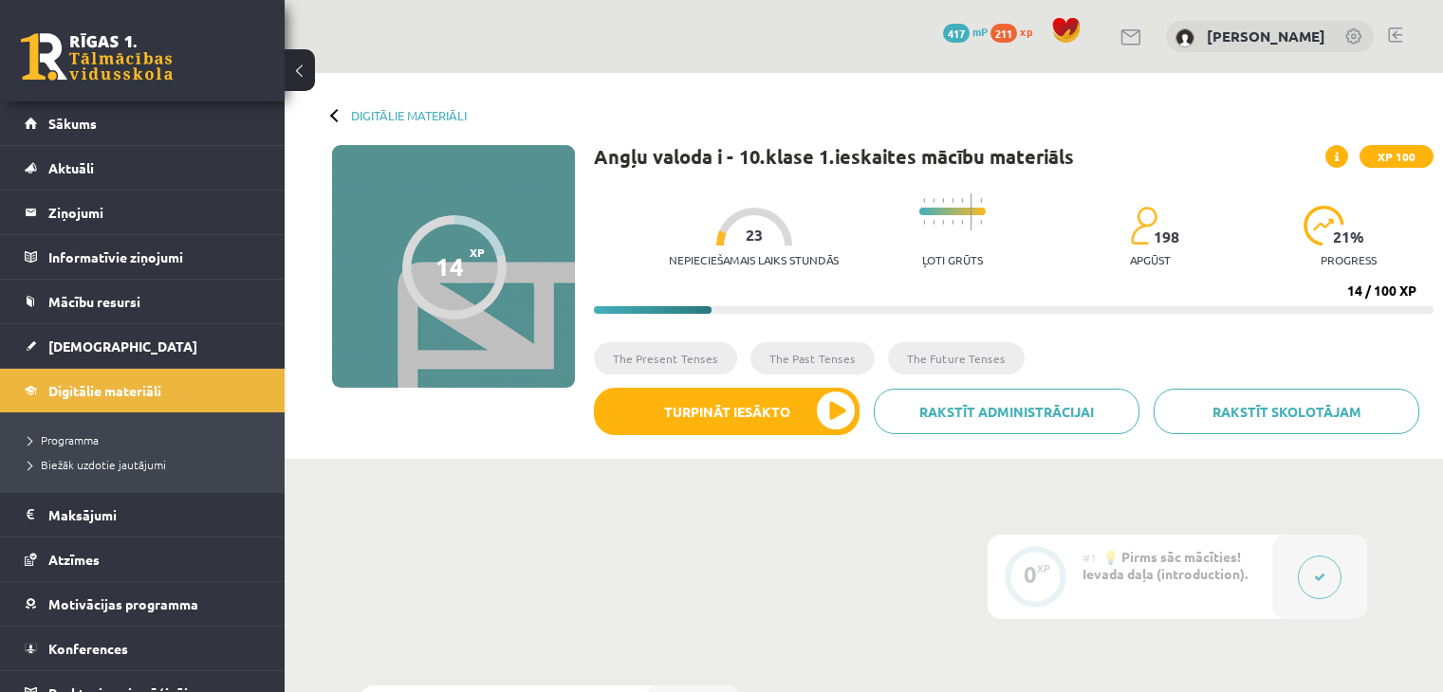 The height and width of the screenshot is (692, 1443). Describe the element at coordinates (142, 560) in the screenshot. I see `a: Atzīmes` at that location.